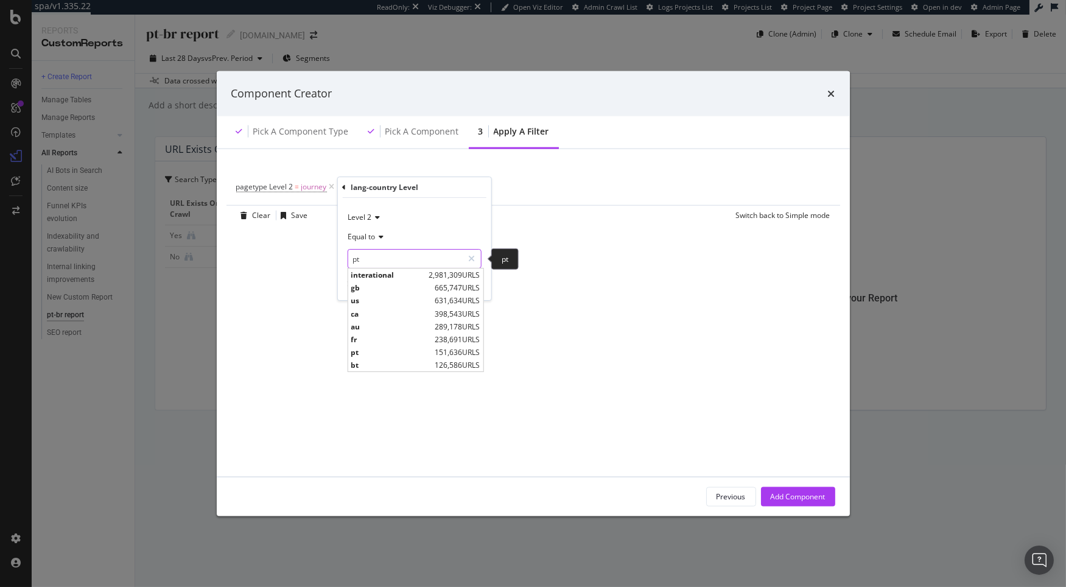 The width and height of the screenshot is (1066, 587). What do you see at coordinates (388, 275) in the screenshot?
I see `span: interational` at bounding box center [388, 275].